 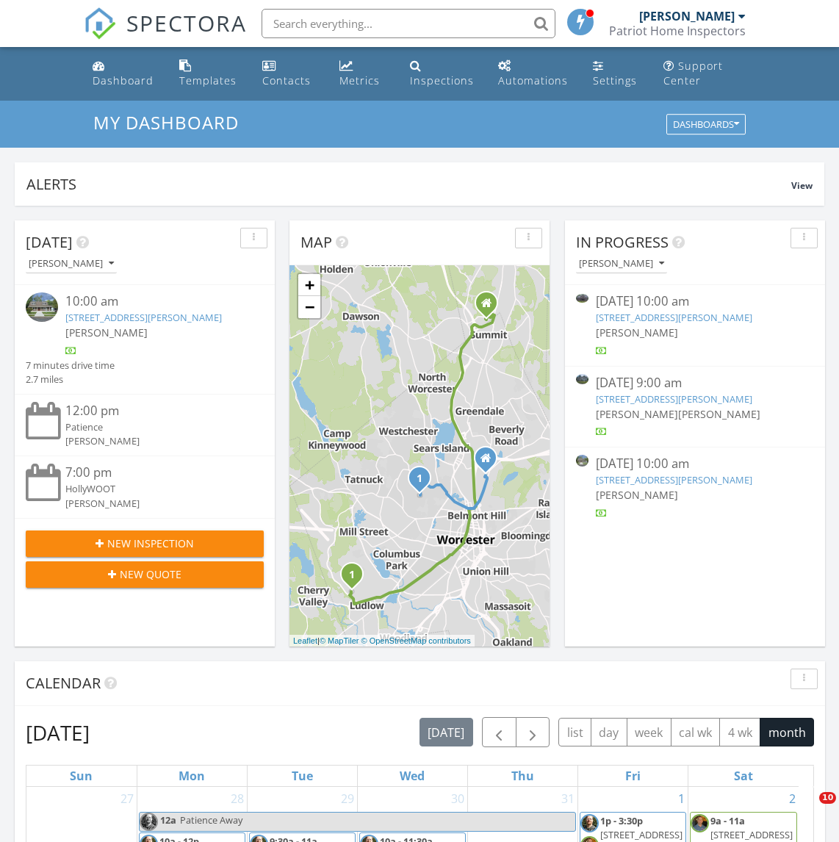 What do you see at coordinates (81, 776) in the screenshot?
I see `a: Sunday` at bounding box center [81, 776].